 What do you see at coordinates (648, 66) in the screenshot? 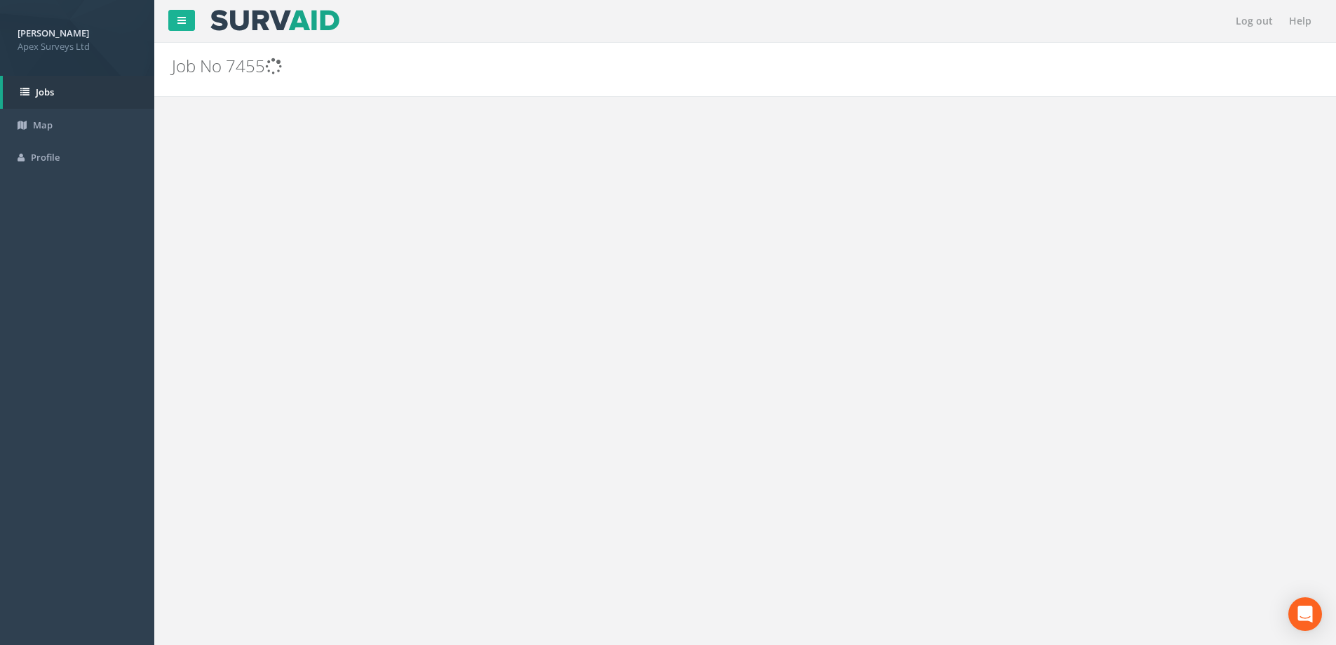
I see `h2: Job No 7455` at bounding box center [648, 66].